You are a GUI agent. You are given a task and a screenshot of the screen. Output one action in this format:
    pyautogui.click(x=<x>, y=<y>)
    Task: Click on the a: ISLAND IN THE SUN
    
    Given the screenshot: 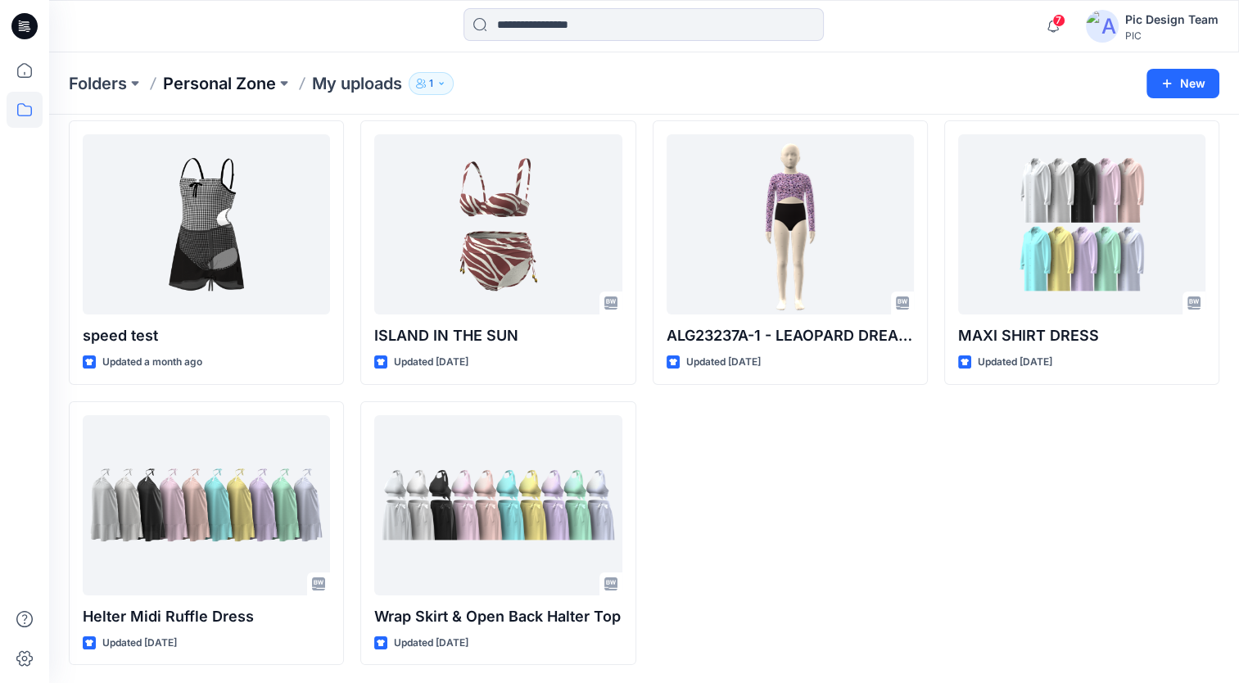 What is the action you would take?
    pyautogui.click(x=498, y=224)
    